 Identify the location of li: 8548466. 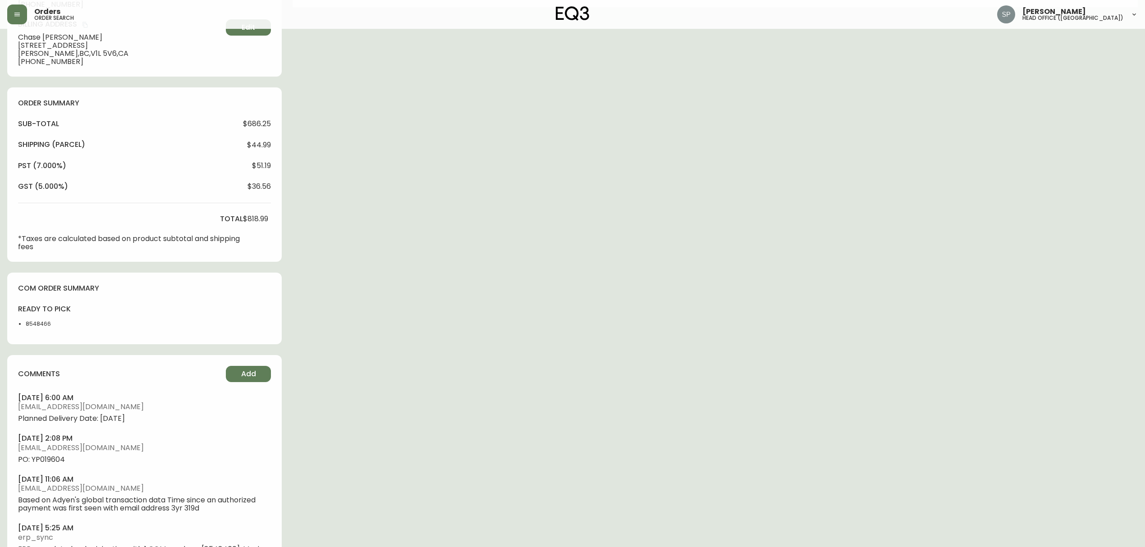
(49, 324).